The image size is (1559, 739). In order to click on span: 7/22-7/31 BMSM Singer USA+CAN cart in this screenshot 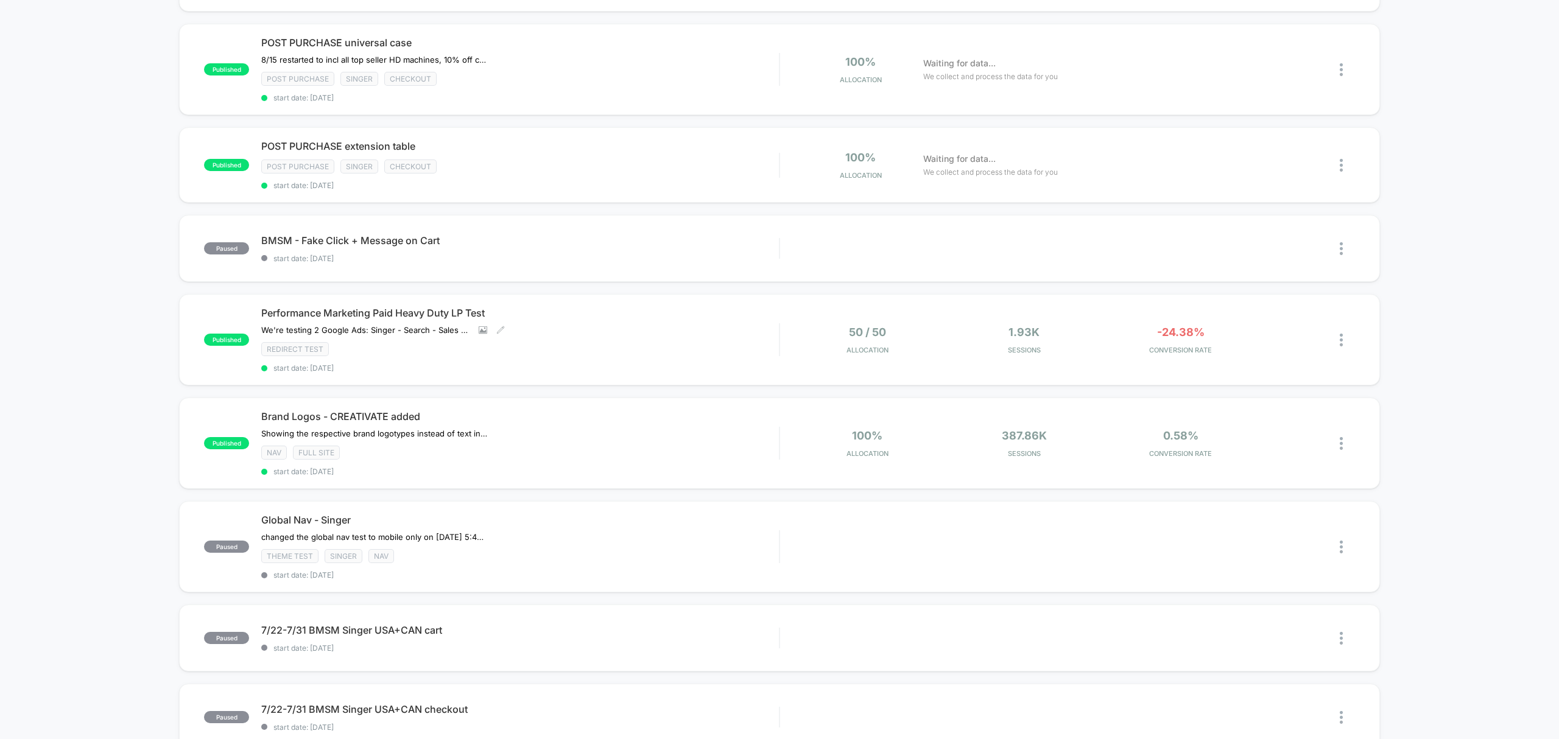, I will do `click(520, 630)`.